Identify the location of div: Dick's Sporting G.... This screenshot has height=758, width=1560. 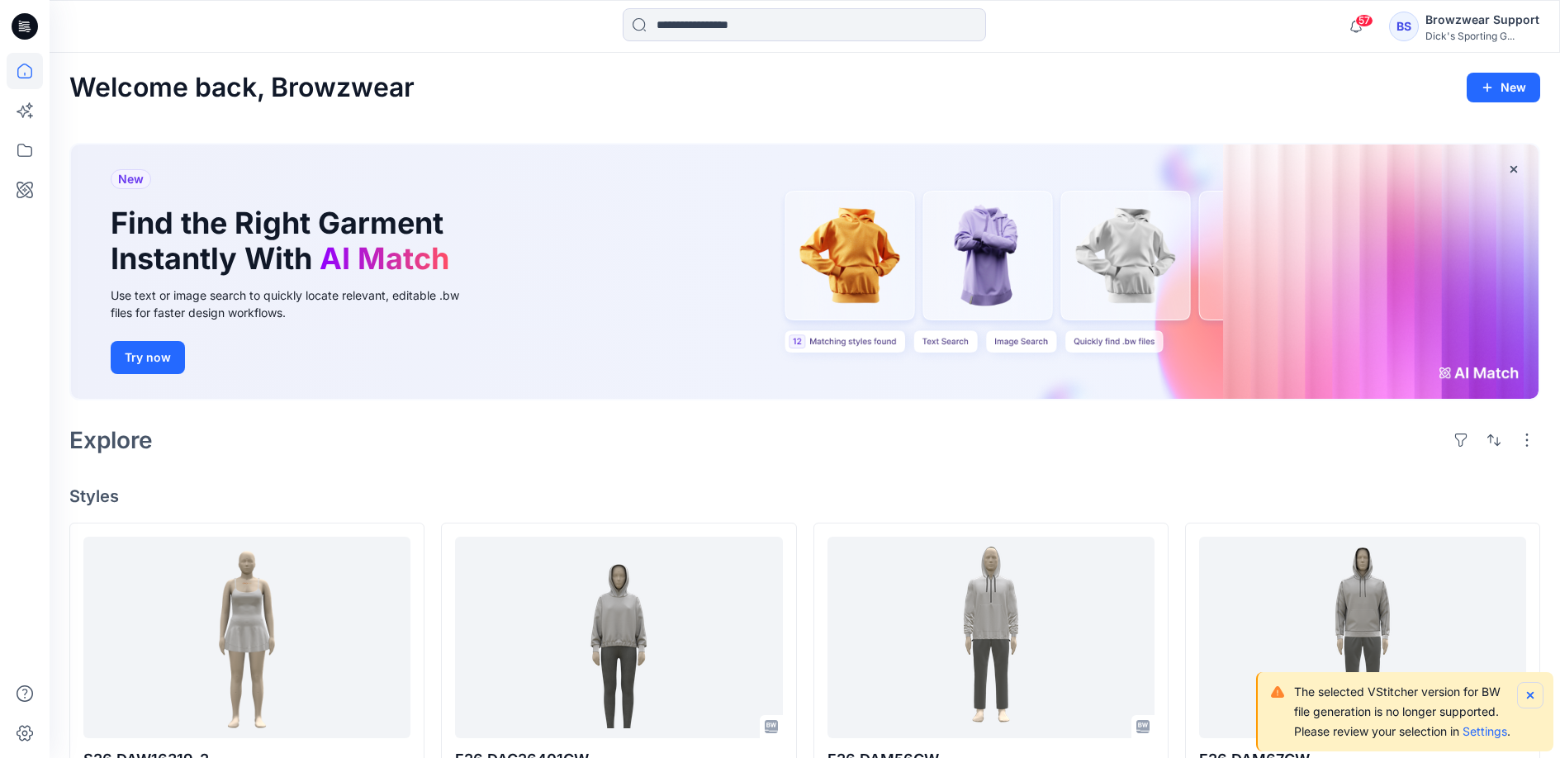
(1483, 36).